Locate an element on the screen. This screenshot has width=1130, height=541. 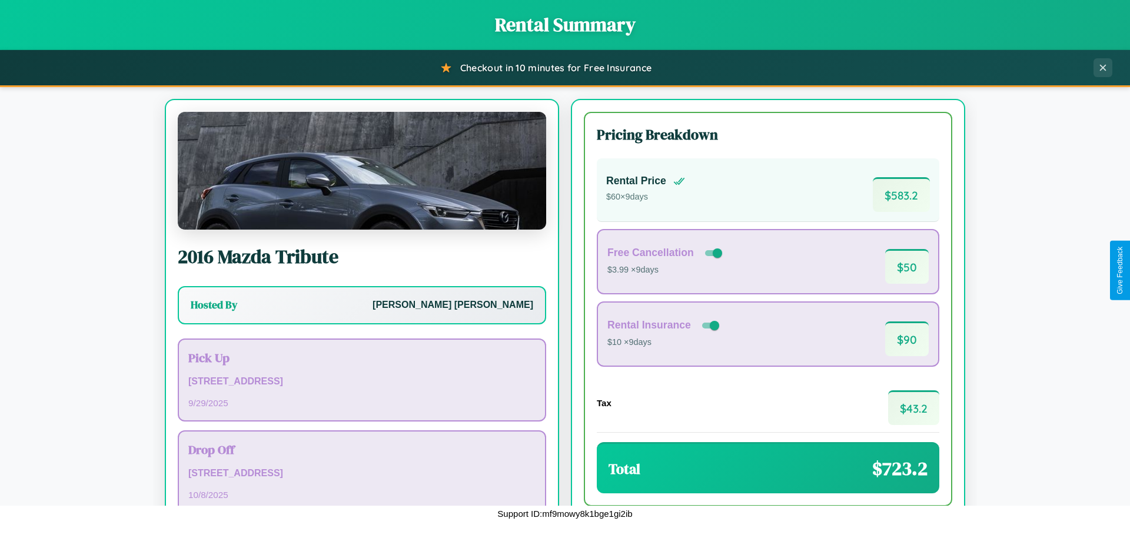
p: 9 / 29 / 2025 is located at coordinates (362, 403).